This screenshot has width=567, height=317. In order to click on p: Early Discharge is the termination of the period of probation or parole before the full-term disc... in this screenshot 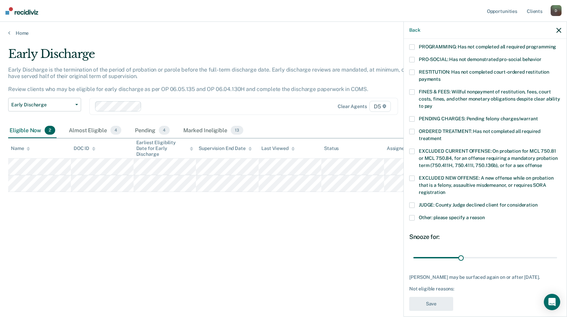, I will do `click(220, 79)`.